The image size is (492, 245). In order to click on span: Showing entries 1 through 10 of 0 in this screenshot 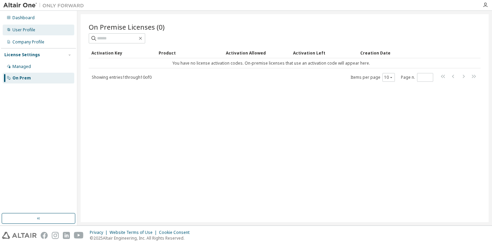, I will do `click(122, 77)`.